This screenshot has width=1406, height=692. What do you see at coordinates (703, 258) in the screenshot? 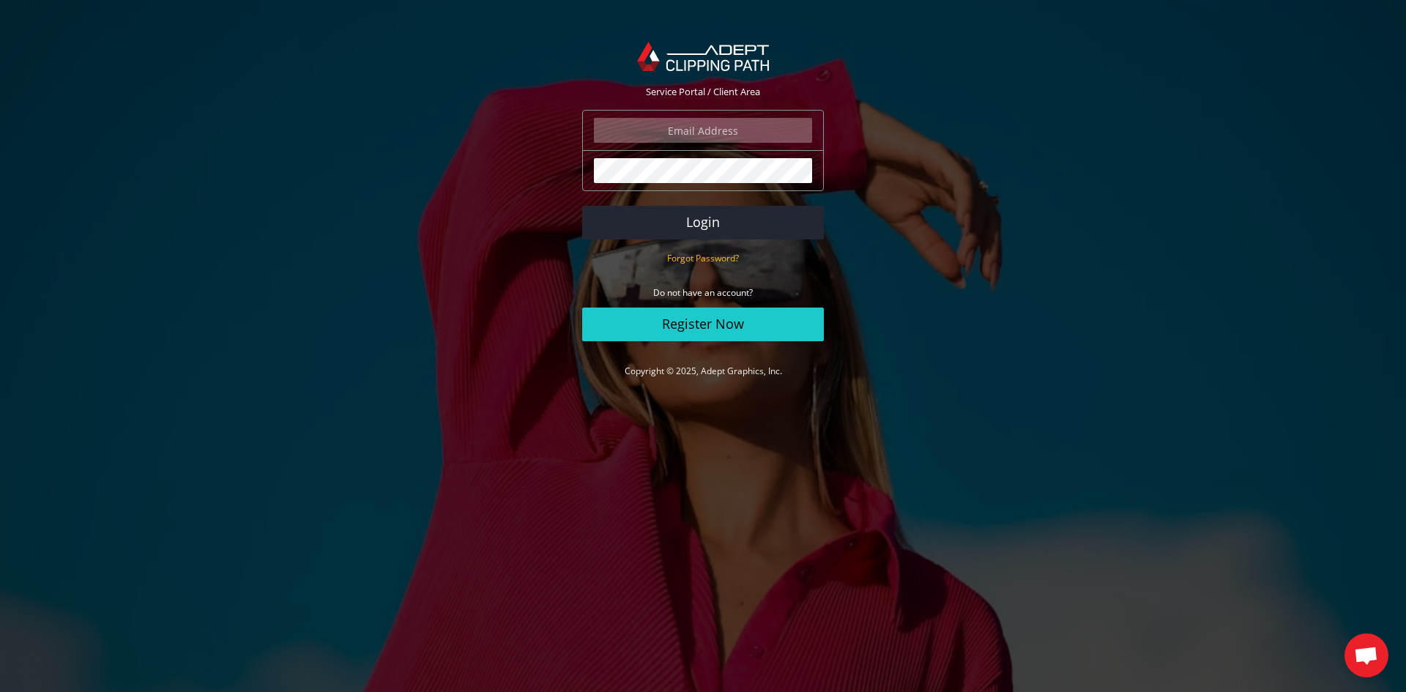
I see `a: Forgot Password?` at bounding box center [703, 258].